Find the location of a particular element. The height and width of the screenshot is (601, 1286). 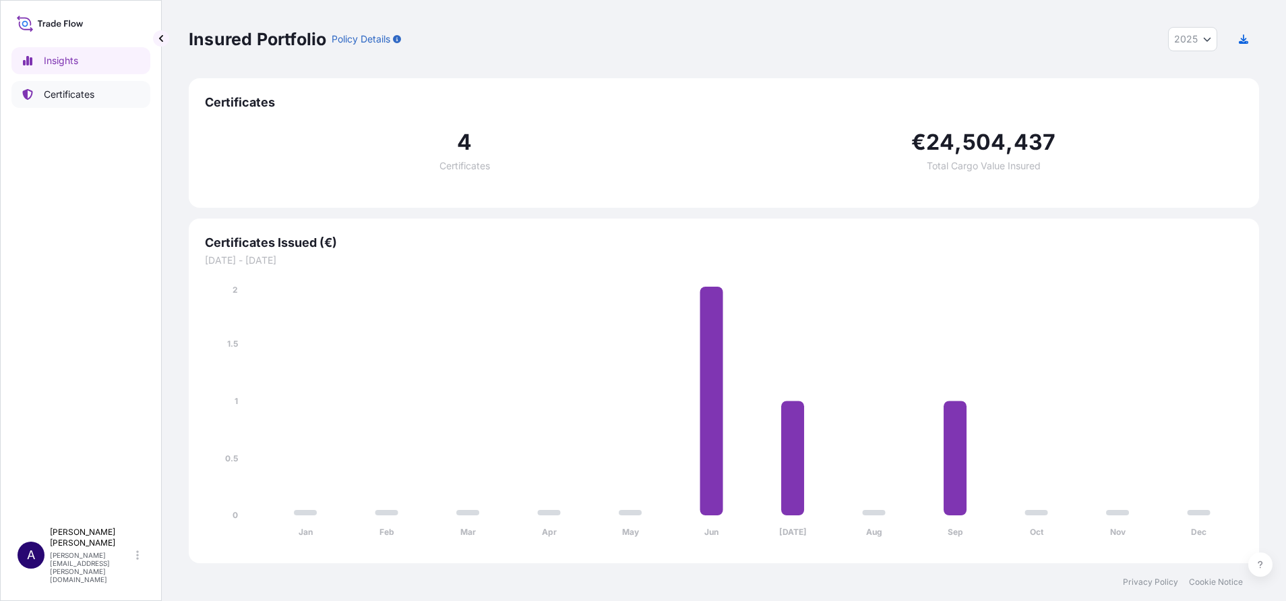

tspan: Oct is located at coordinates (1037, 531).